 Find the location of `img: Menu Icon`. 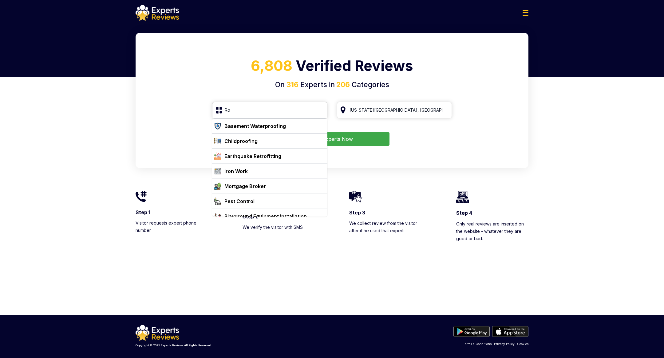

img: Menu Icon is located at coordinates (525, 13).